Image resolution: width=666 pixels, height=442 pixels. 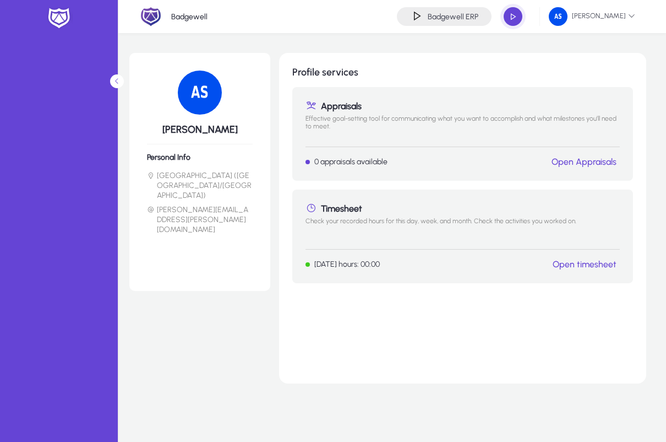 What do you see at coordinates (463, 229) in the screenshot?
I see `p: Check your recorded hours for this day, week, and month. Check the activities you worked on.` at bounding box center [463, 229].